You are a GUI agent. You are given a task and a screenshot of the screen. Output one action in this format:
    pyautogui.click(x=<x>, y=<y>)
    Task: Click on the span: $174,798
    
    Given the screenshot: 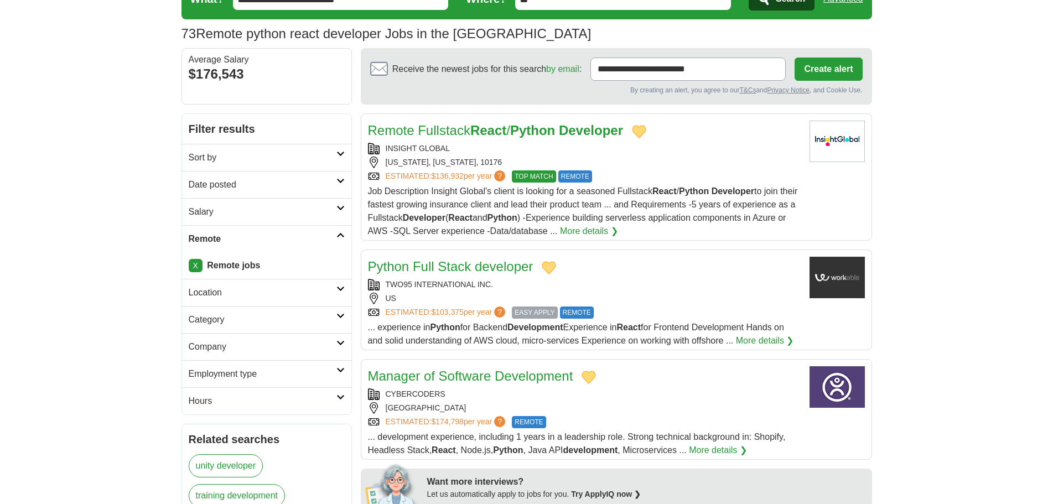 What is the action you would take?
    pyautogui.click(x=447, y=422)
    